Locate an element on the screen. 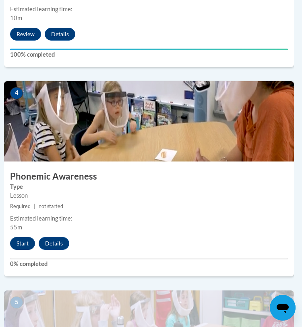 The height and width of the screenshot is (327, 302). button: Review is located at coordinates (25, 34).